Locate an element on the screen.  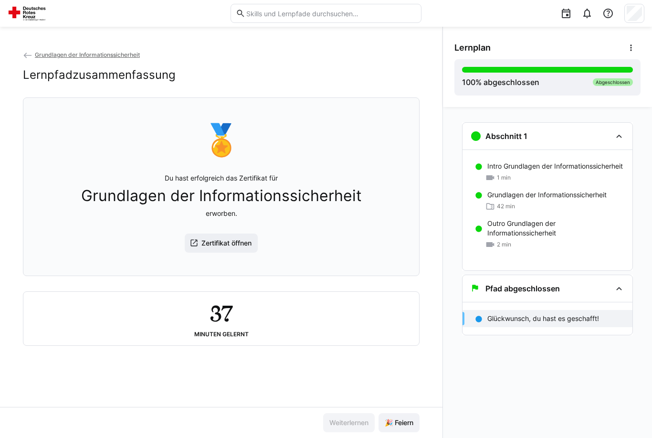
p: Glückwunsch, du hast es geschafft! is located at coordinates (543, 319).